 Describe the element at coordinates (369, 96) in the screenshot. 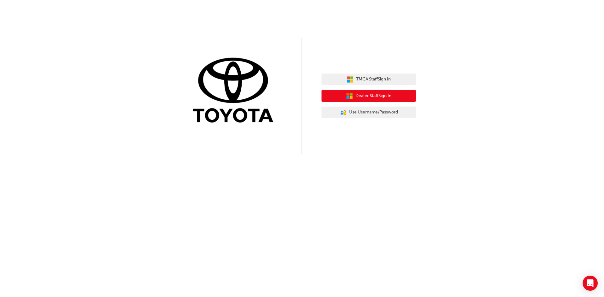

I see `button: Dealer StaffSign In` at that location.